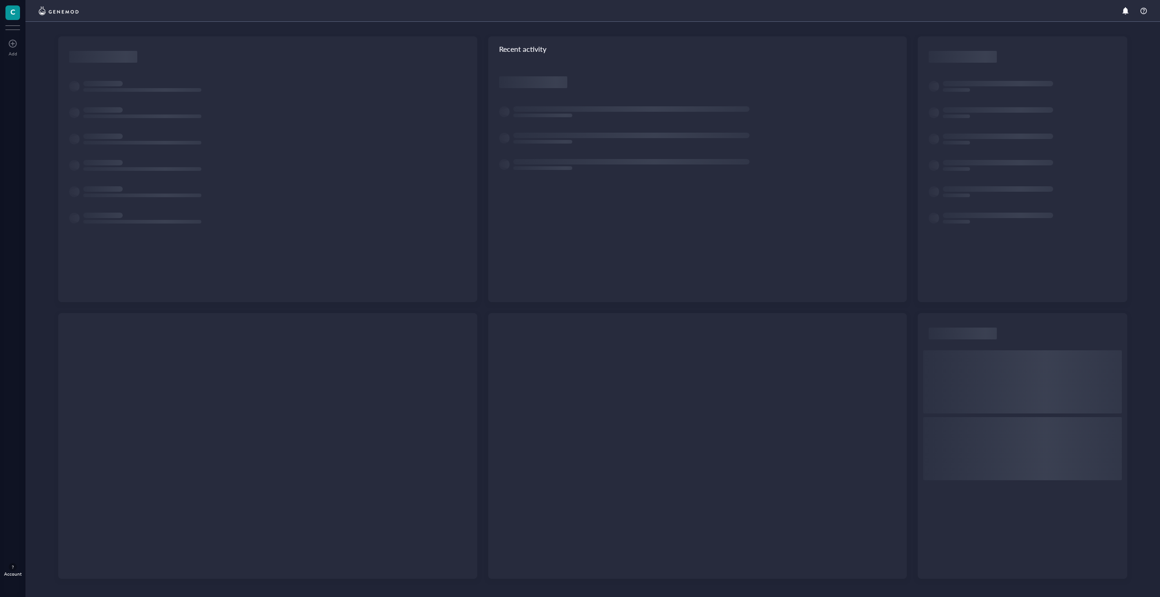 This screenshot has height=597, width=1160. I want to click on img: genemod-logo, so click(59, 11).